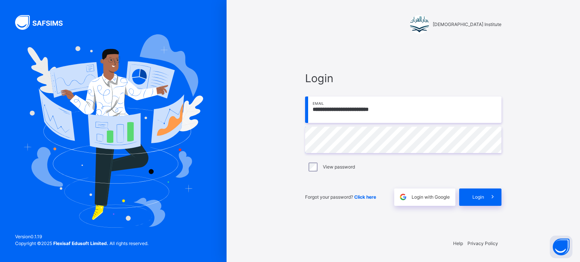 This screenshot has height=262, width=580. What do you see at coordinates (82, 244) in the screenshot?
I see `span: Copyright © 2025 All rights reserved.` at bounding box center [82, 244].